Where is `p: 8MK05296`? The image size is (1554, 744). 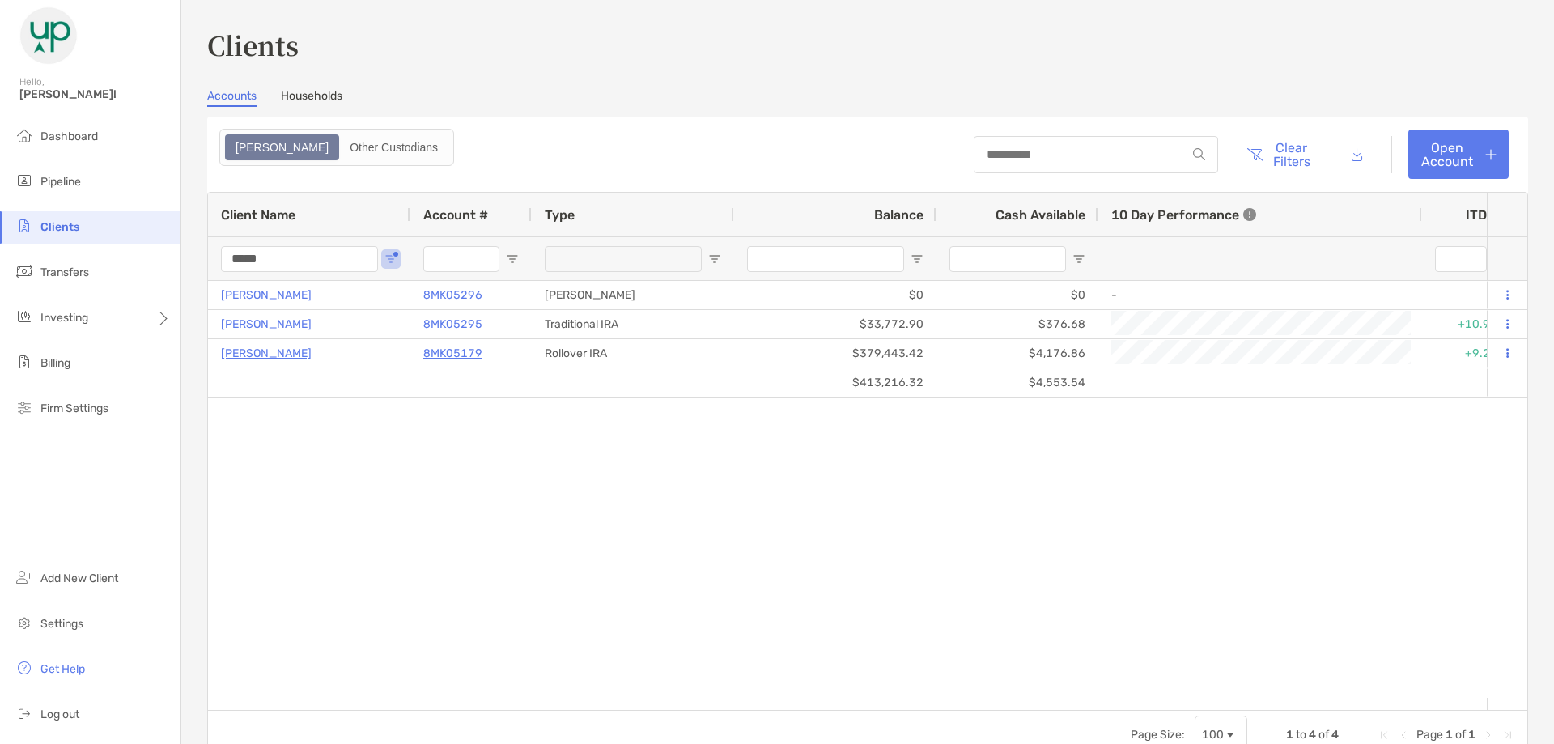
p: 8MK05296 is located at coordinates (453, 295).